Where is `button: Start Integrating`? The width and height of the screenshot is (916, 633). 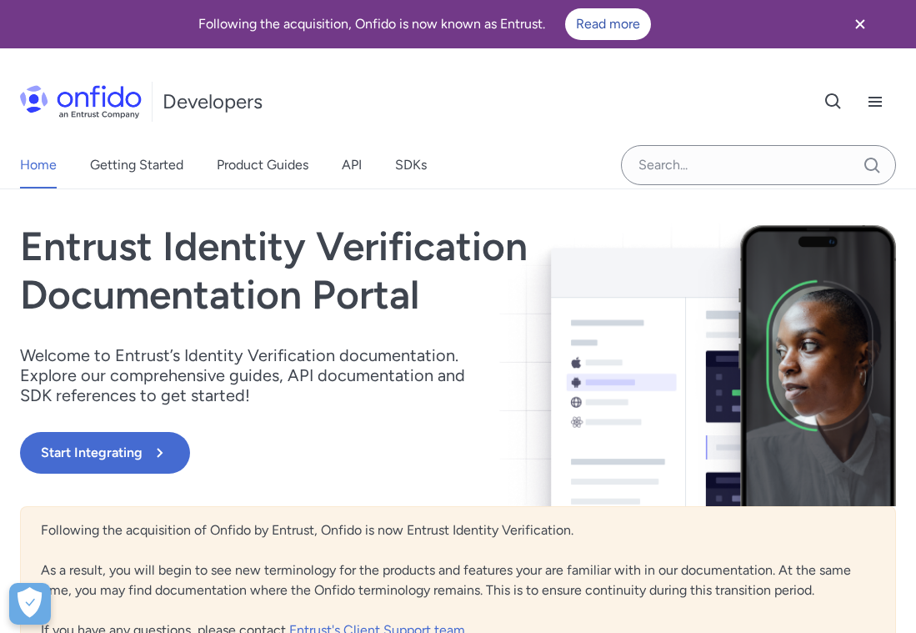 button: Start Integrating is located at coordinates (105, 453).